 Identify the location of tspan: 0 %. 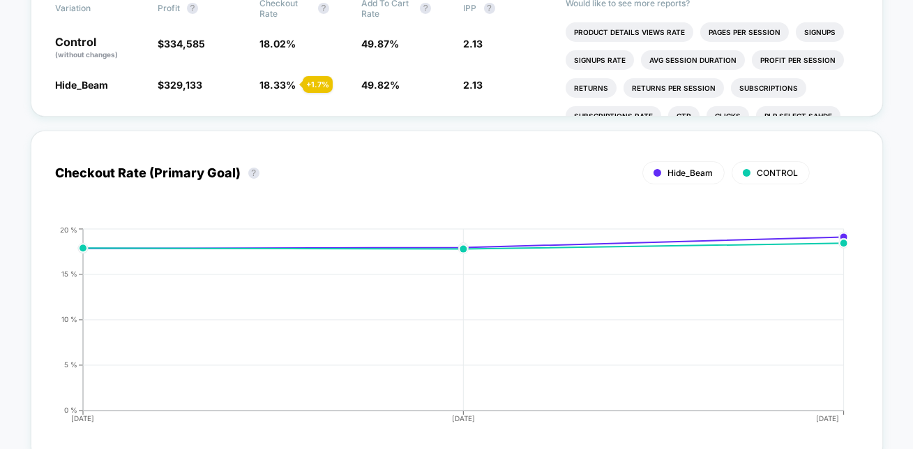
(70, 410).